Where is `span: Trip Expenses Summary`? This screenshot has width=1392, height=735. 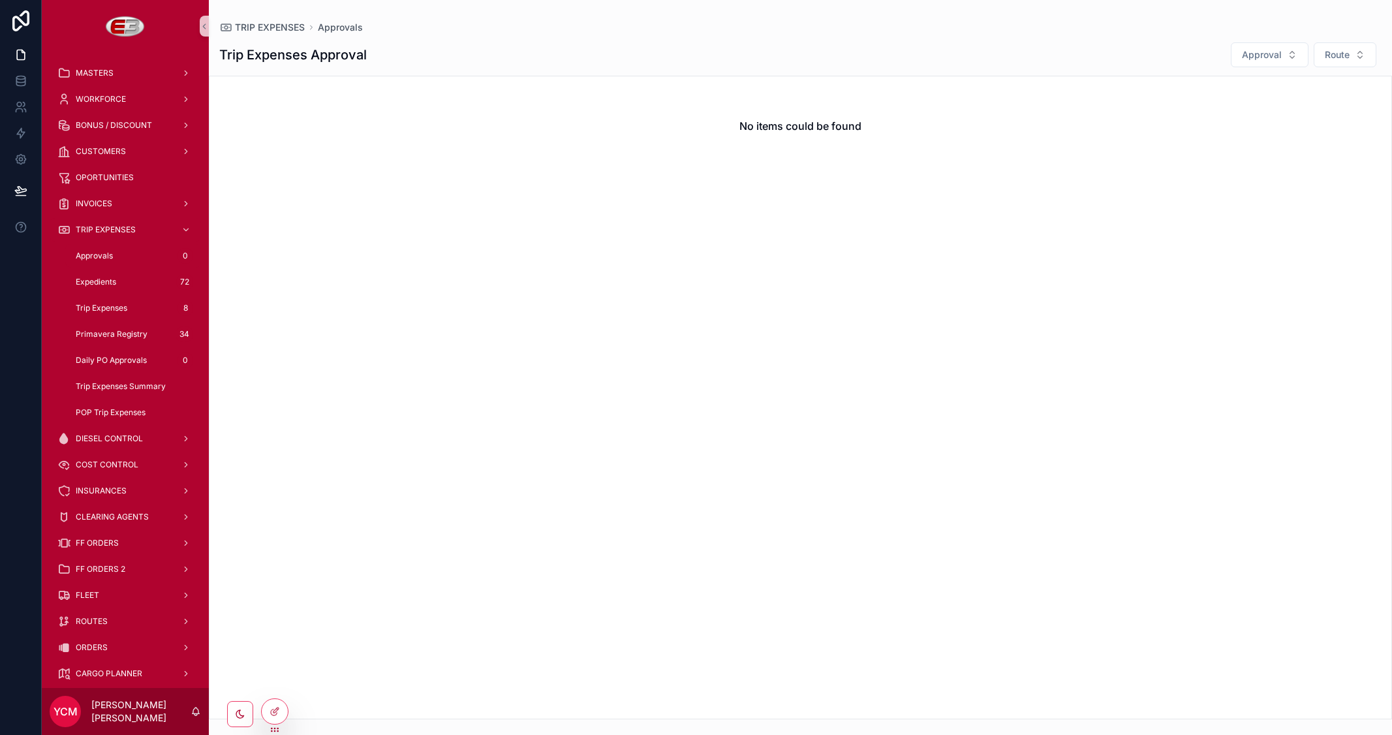 span: Trip Expenses Summary is located at coordinates (121, 386).